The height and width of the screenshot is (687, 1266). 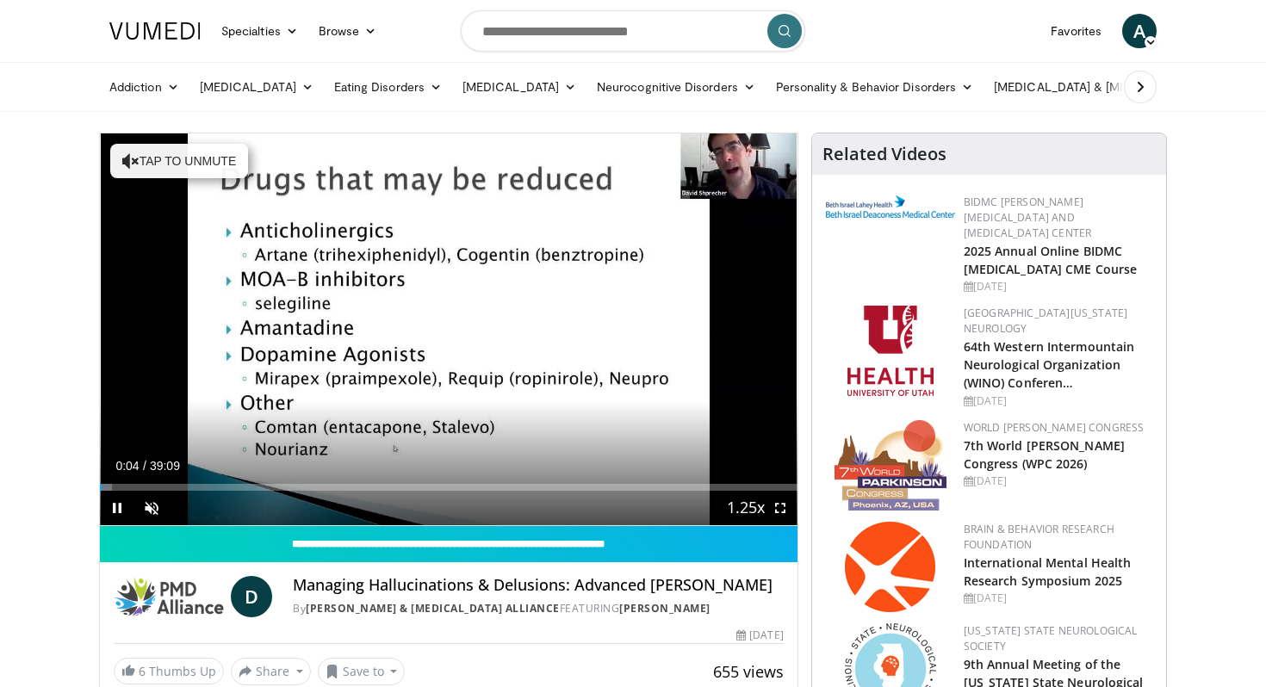 What do you see at coordinates (144, 87) in the screenshot?
I see `a: Addiction` at bounding box center [144, 87].